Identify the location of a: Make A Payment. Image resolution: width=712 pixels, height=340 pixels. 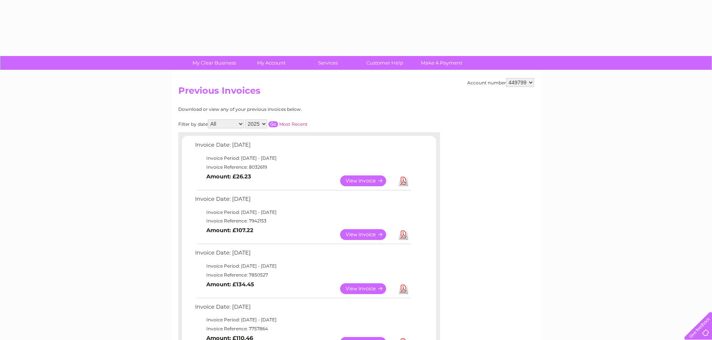
(441, 63).